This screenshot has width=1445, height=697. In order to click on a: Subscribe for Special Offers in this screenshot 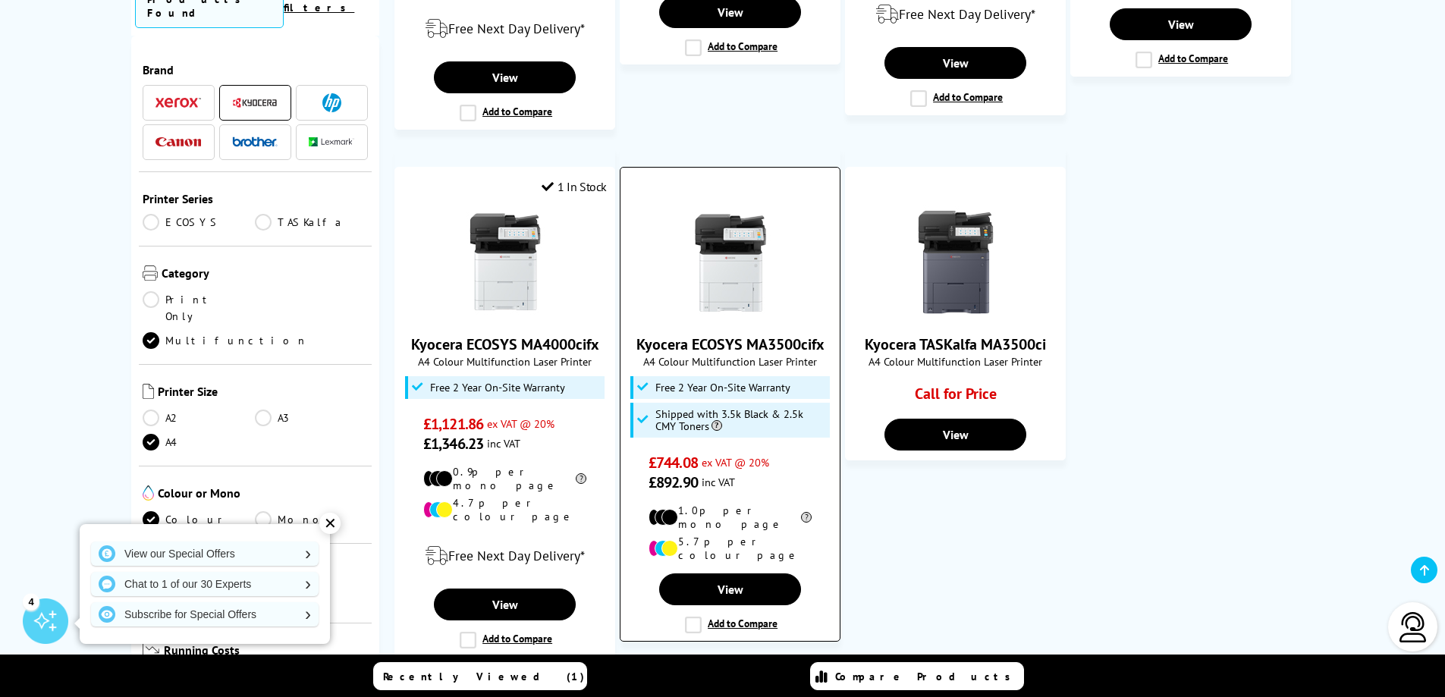, I will do `click(205, 614)`.